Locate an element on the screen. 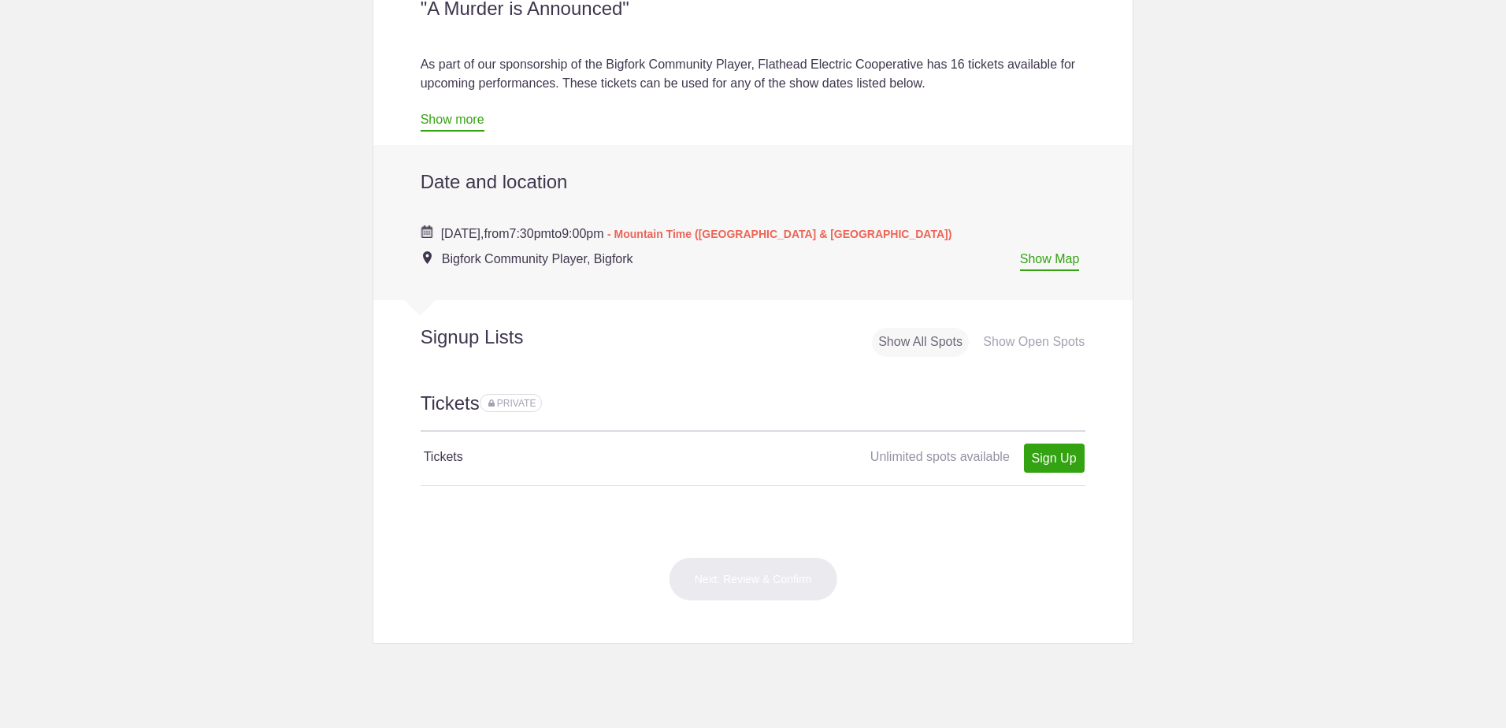 This screenshot has height=728, width=1506. a: Show more is located at coordinates (452, 122).